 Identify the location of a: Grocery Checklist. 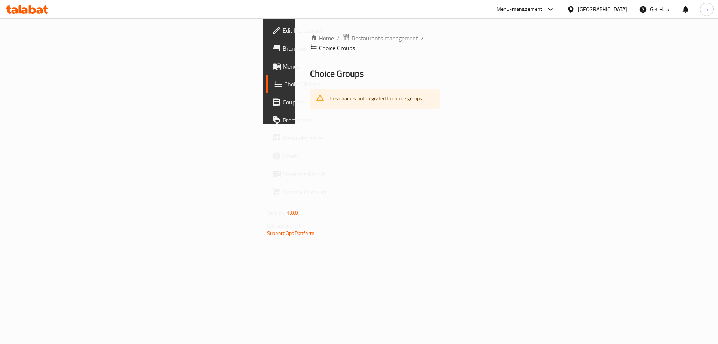
(325, 192).